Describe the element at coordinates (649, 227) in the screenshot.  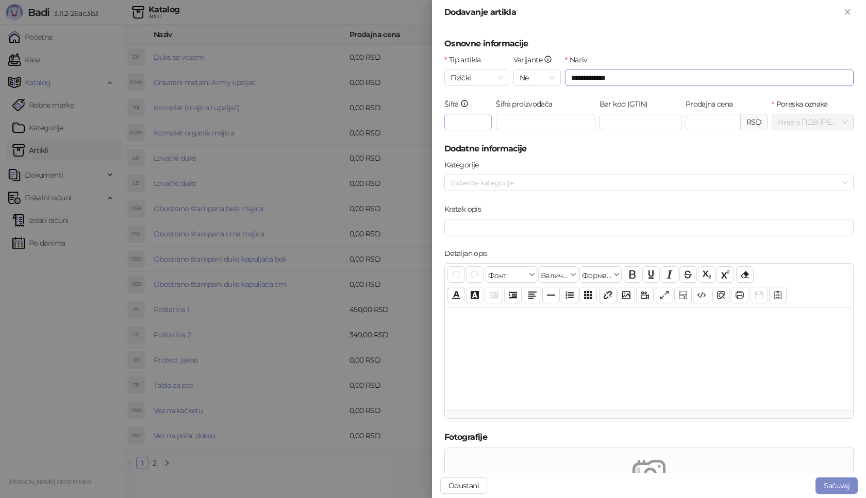
I see `input: Kratak opis` at that location.